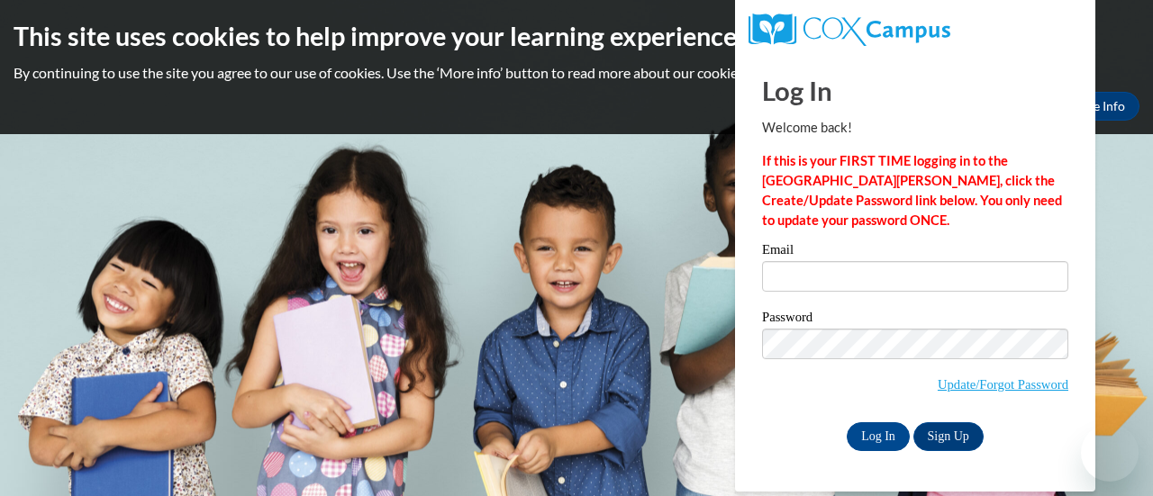  What do you see at coordinates (915, 320) in the screenshot?
I see `label: Password` at bounding box center [915, 320].